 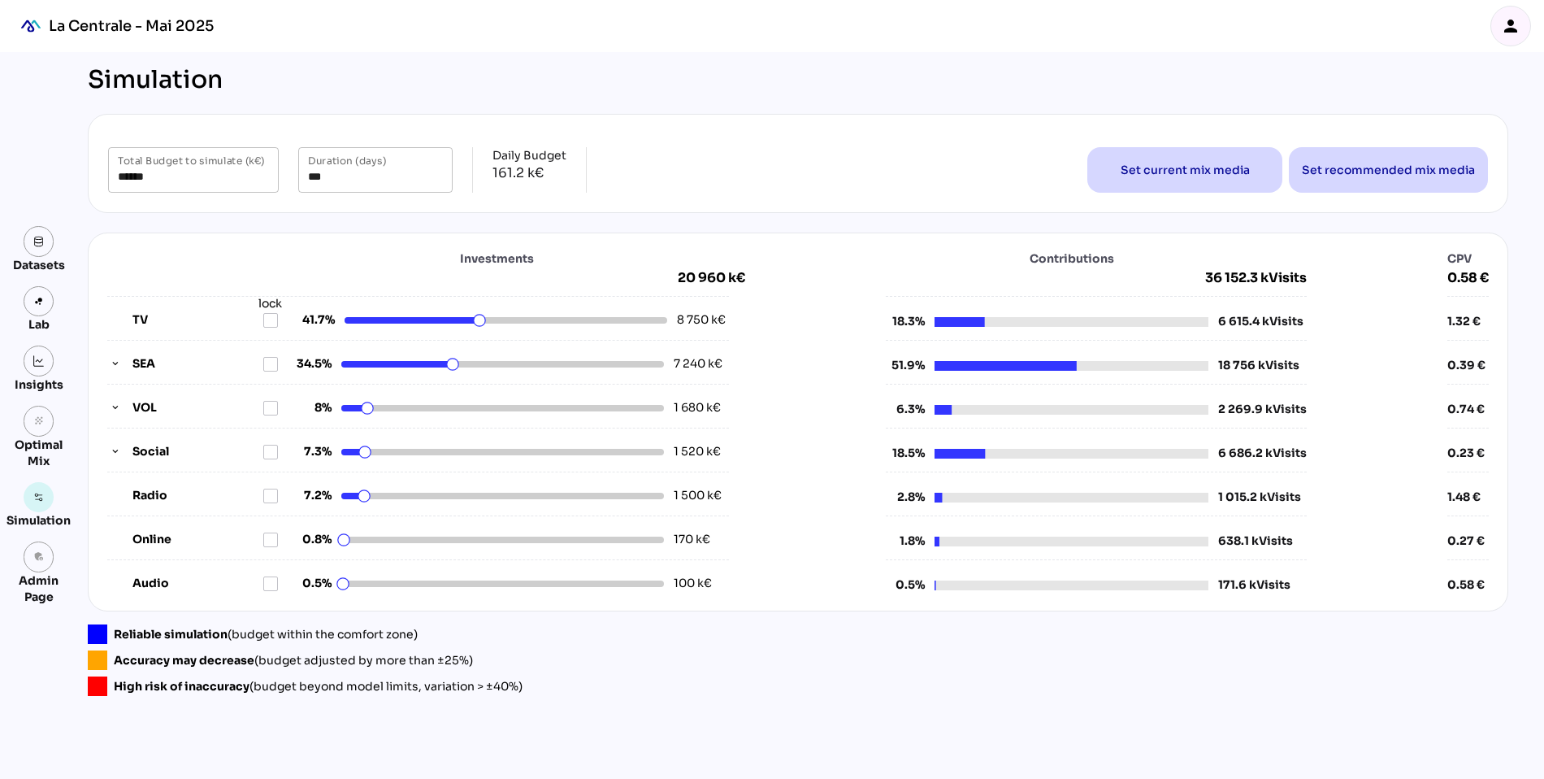 What do you see at coordinates (312, 451) in the screenshot?
I see `span: 7.3%` at bounding box center [312, 451].